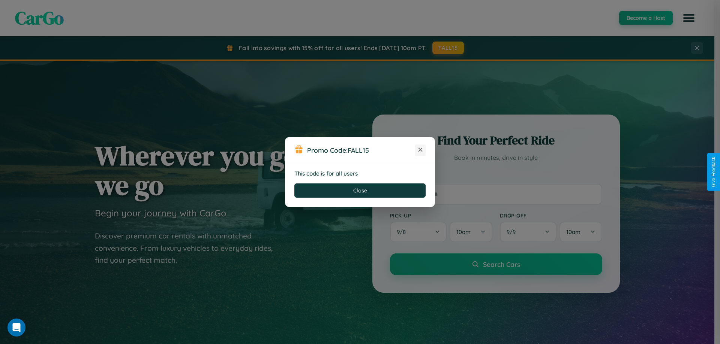 The height and width of the screenshot is (344, 720). What do you see at coordinates (360, 191) in the screenshot?
I see `button: Close` at bounding box center [360, 191].